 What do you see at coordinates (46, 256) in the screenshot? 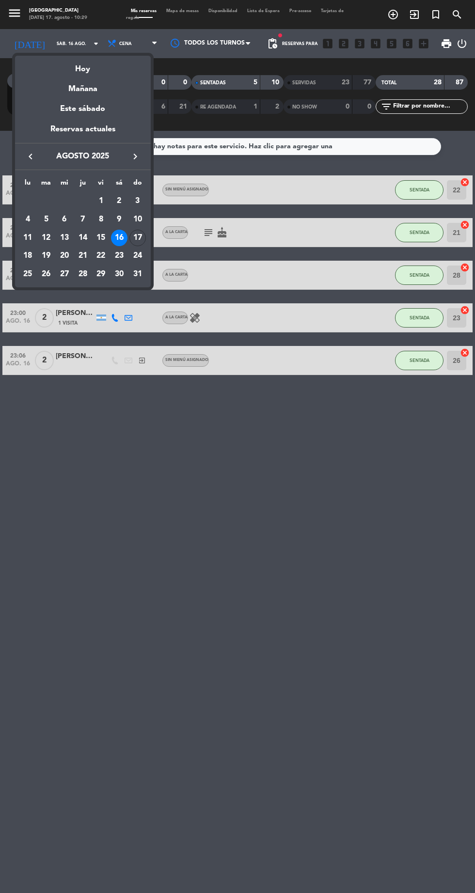
I see `td: 19 de agosto de 2025` at bounding box center [46, 256].